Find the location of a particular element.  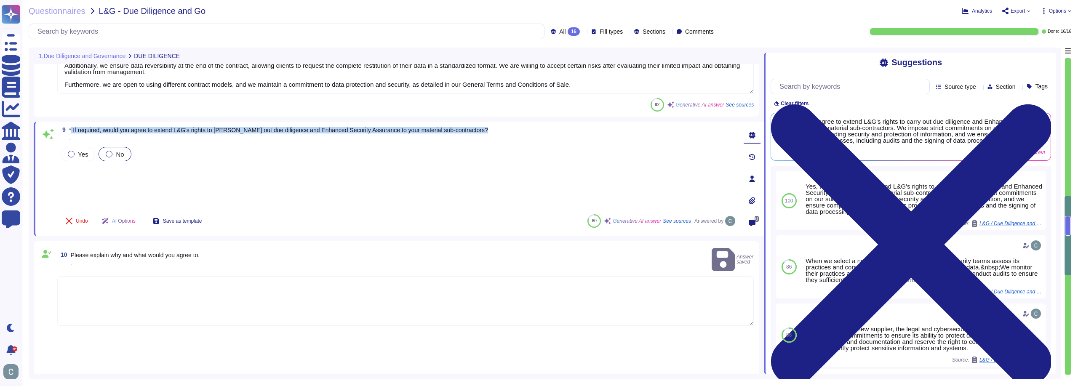

span: 9 is located at coordinates (62, 130).